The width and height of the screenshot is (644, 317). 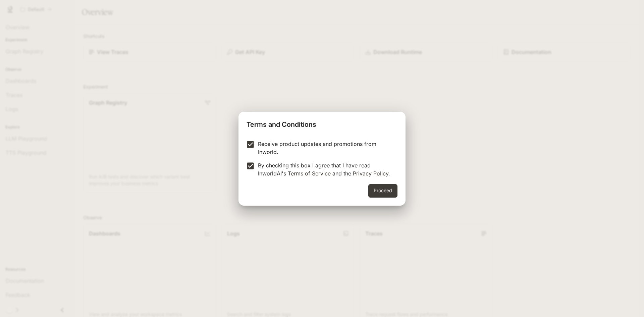 I want to click on a: Privacy Policy, so click(x=371, y=173).